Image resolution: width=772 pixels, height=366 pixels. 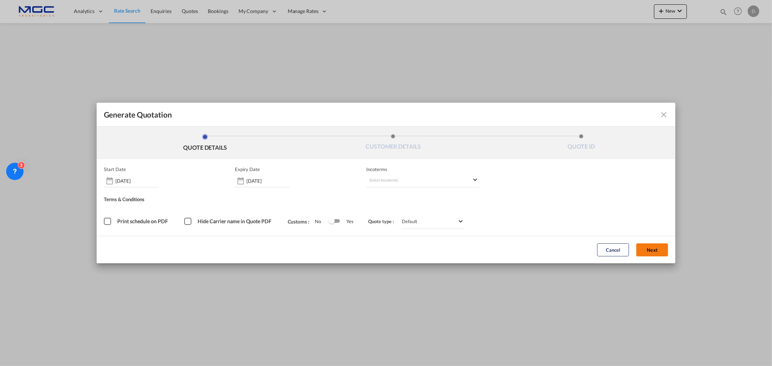 What do you see at coordinates (386, 183) in the screenshot?
I see `md-dialog: Generate QuotationQUOTE ...` at bounding box center [386, 183].